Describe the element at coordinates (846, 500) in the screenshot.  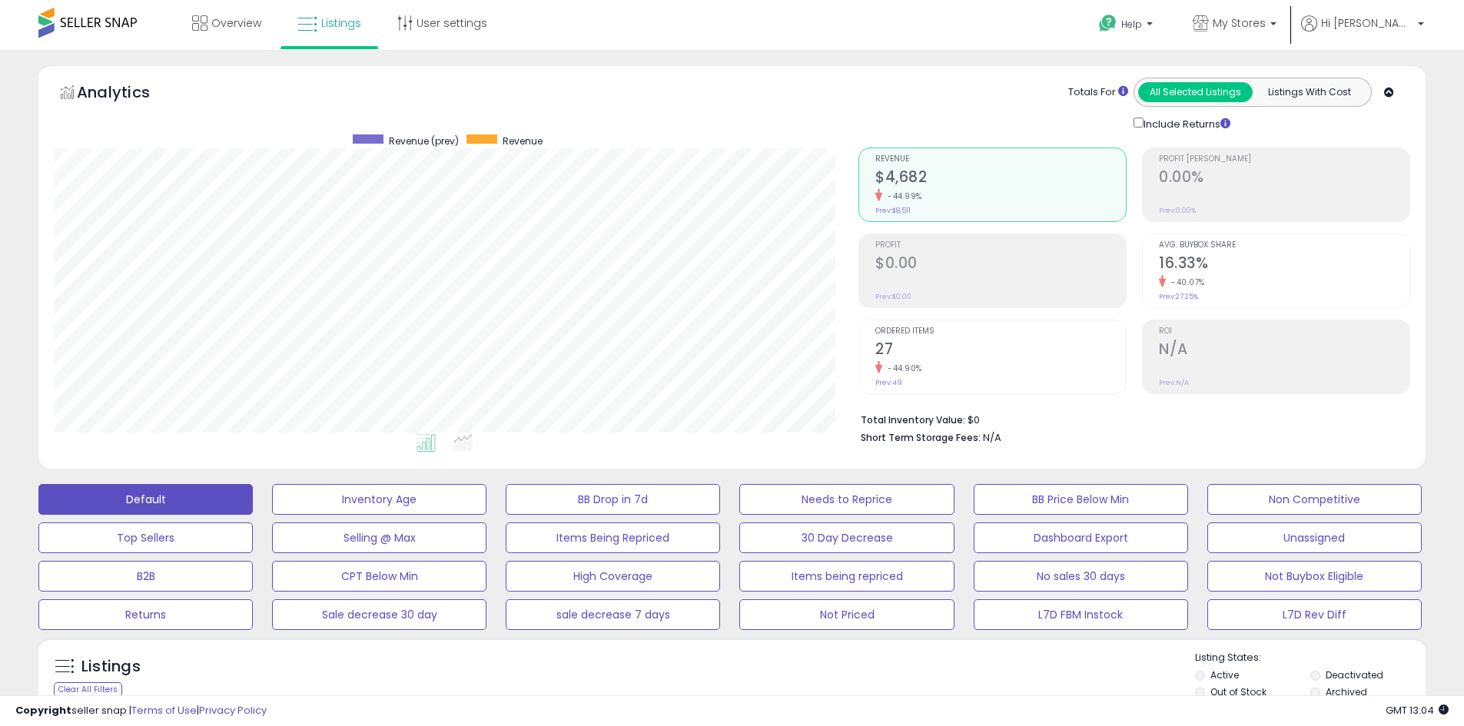
I see `button: Needs to Reprice` at that location.